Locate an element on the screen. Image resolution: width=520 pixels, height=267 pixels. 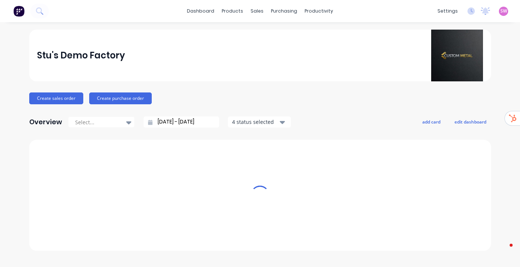
button: 4 status selected is located at coordinates (259, 122).